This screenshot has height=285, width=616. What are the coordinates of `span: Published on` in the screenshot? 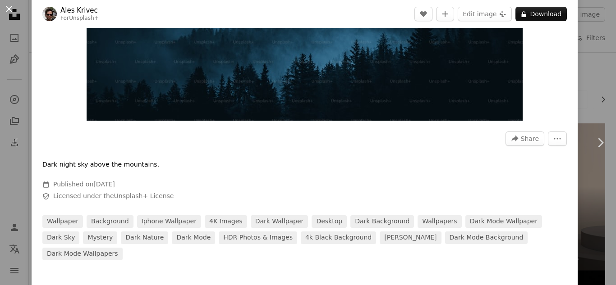 It's located at (84, 184).